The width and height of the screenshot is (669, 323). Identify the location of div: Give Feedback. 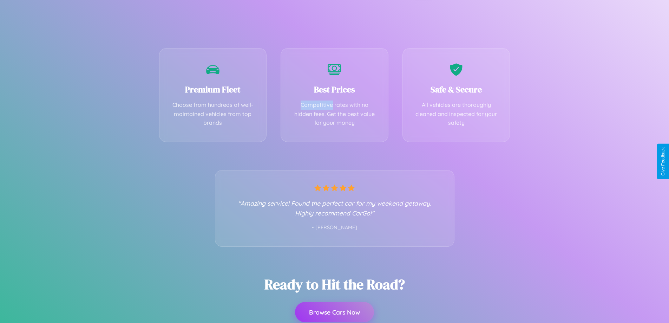
(664, 161).